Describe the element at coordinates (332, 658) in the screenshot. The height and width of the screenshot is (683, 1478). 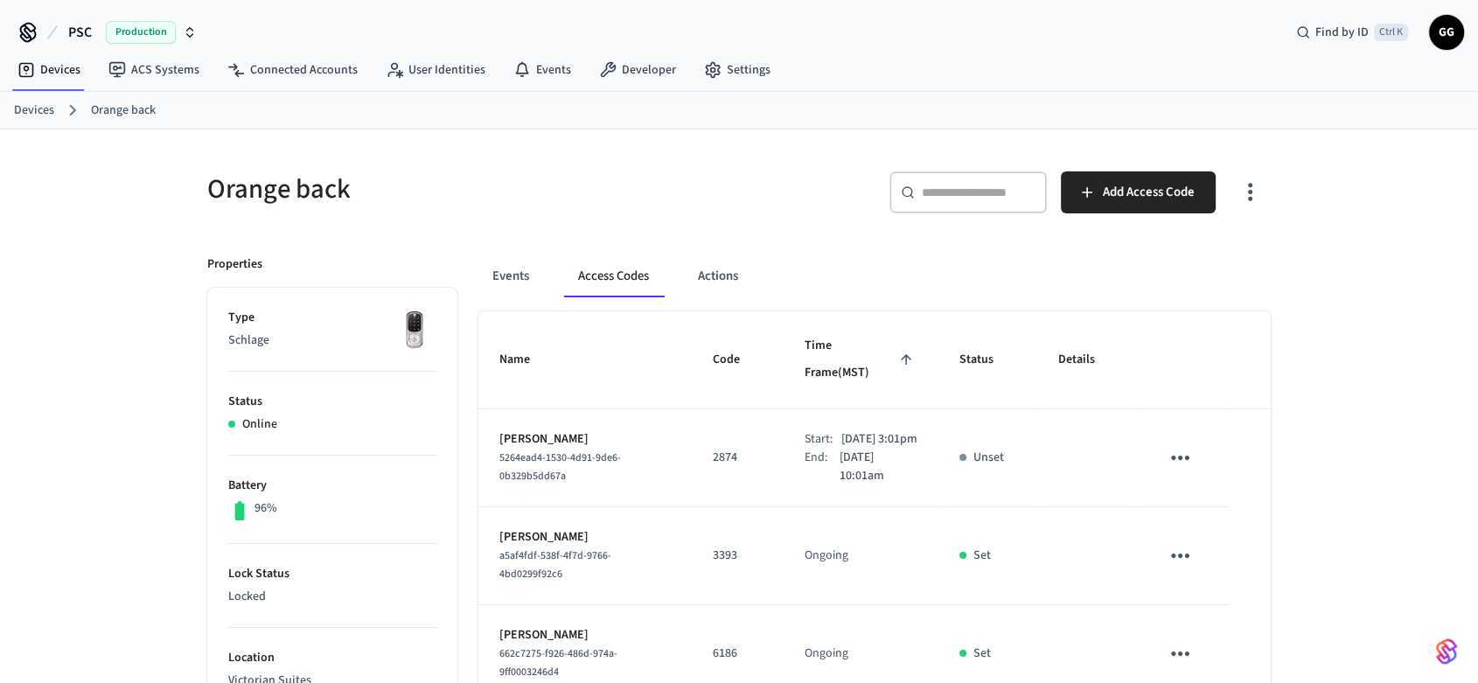
I see `p: Location` at that location.